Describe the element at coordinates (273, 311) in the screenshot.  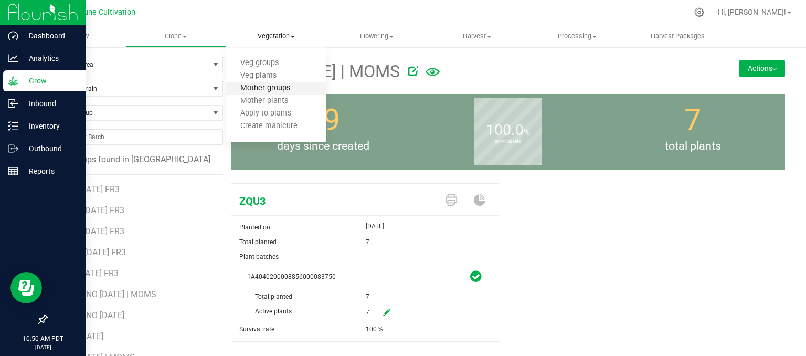
I see `span: Active plants` at that location.